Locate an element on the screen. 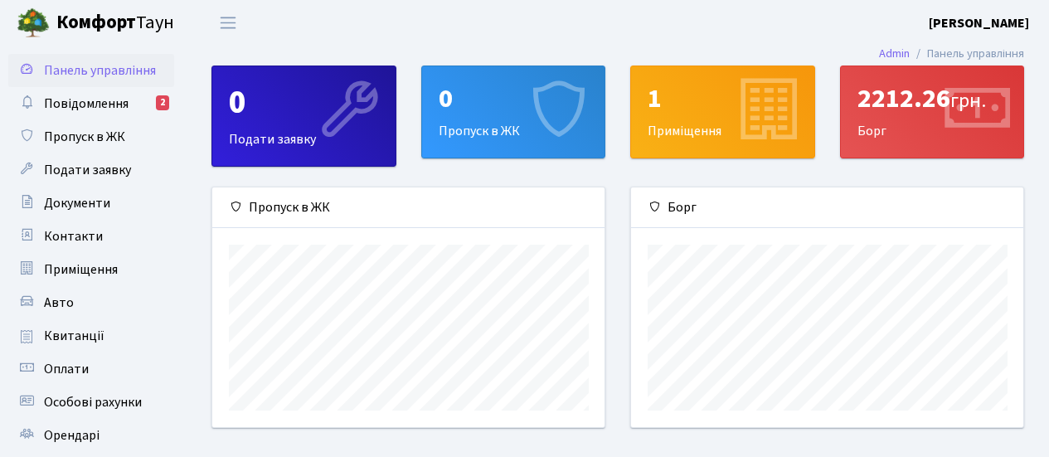 This screenshot has width=1049, height=457. div: 1 is located at coordinates (722, 99).